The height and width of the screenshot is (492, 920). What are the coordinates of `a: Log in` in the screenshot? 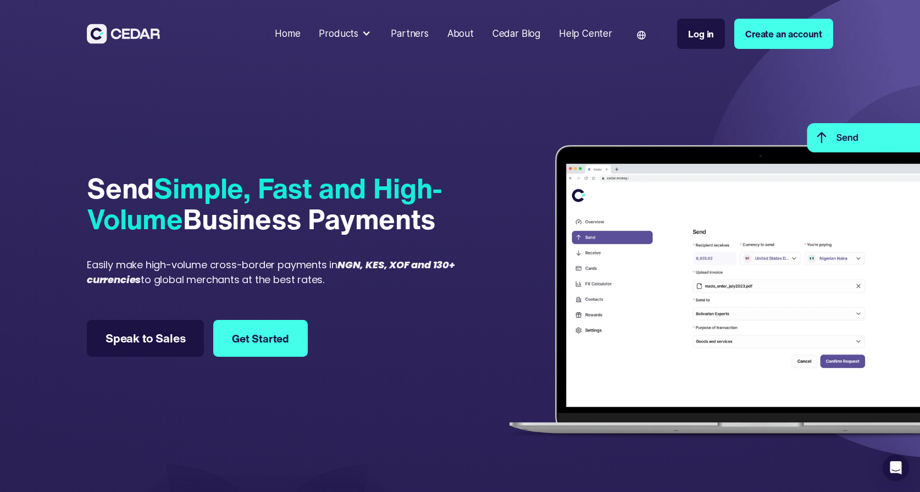 It's located at (701, 34).